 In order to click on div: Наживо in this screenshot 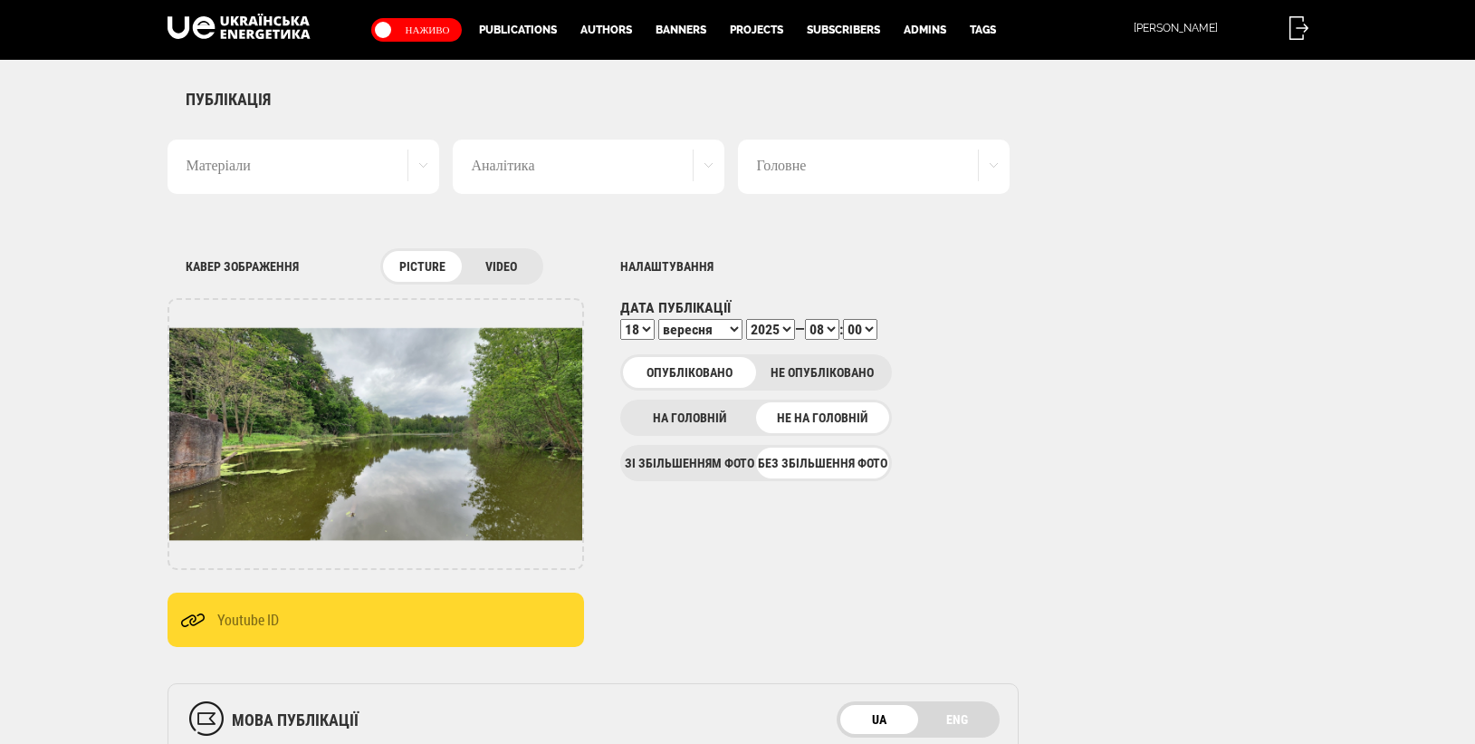, I will do `click(417, 30)`.